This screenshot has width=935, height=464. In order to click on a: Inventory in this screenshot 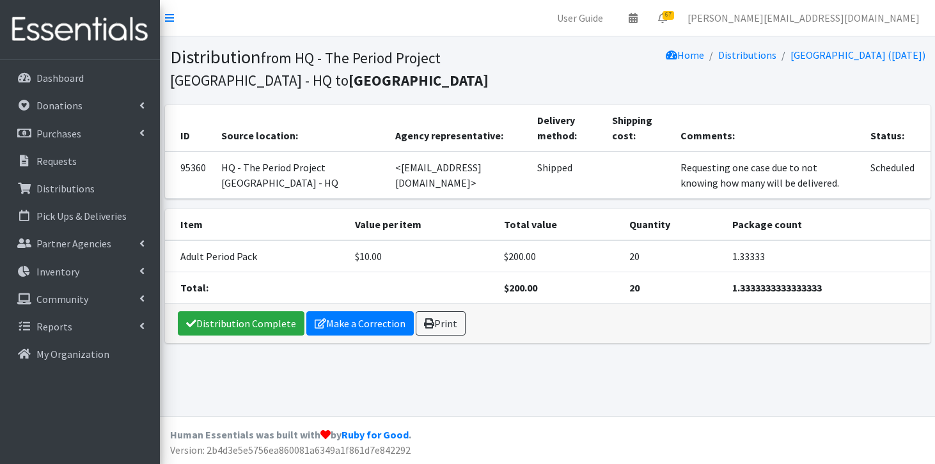, I will do `click(80, 272)`.